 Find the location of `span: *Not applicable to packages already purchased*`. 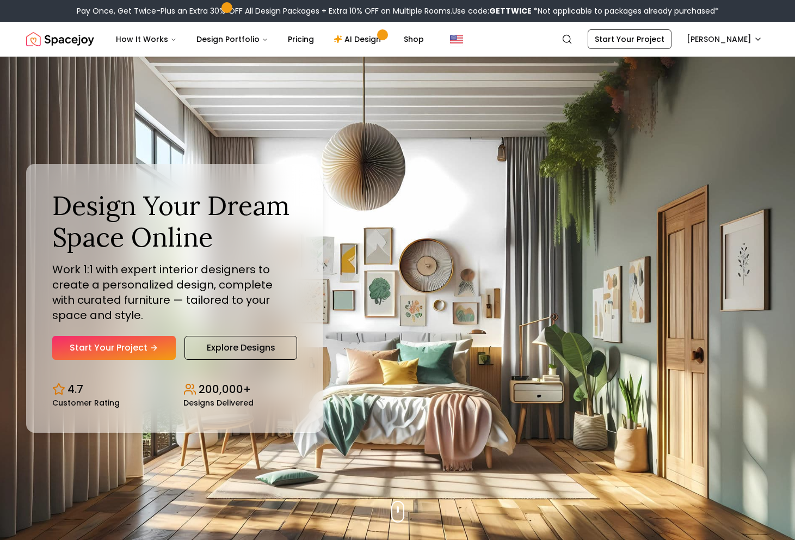

span: *Not applicable to packages already purchased* is located at coordinates (625, 11).